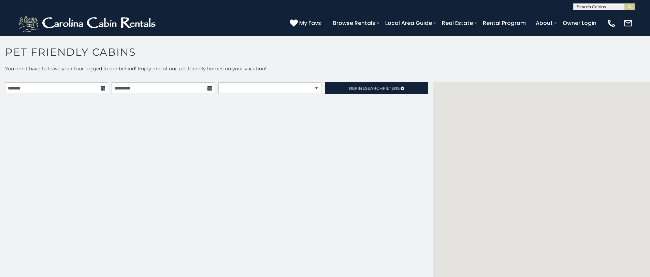 The image size is (650, 277). Describe the element at coordinates (374, 88) in the screenshot. I see `span: Refine Filters` at that location.